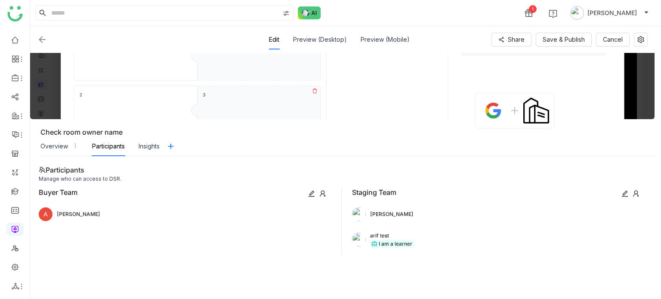 The height and width of the screenshot is (299, 661). I want to click on div: Check room owner name, so click(347, 132).